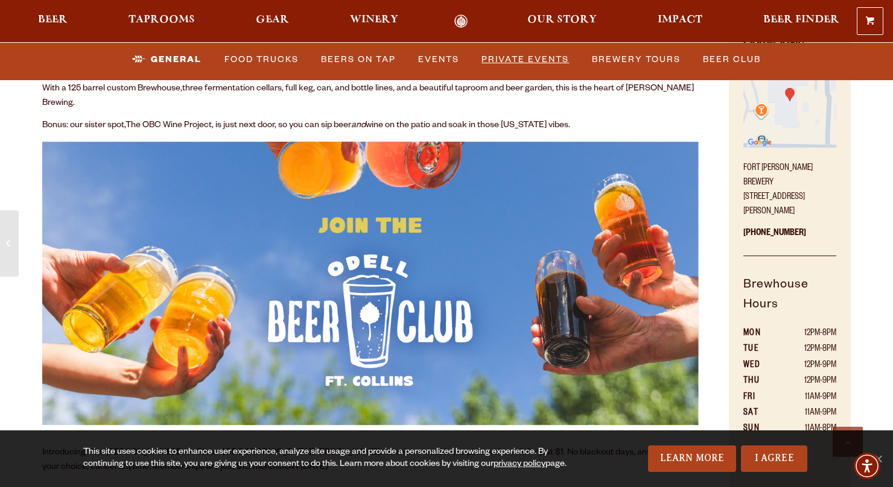 This screenshot has height=487, width=893. I want to click on a: privacy policy, so click(519, 465).